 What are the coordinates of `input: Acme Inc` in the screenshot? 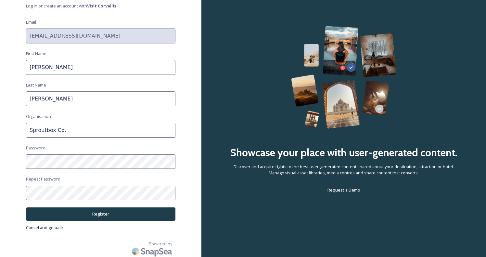 It's located at (101, 130).